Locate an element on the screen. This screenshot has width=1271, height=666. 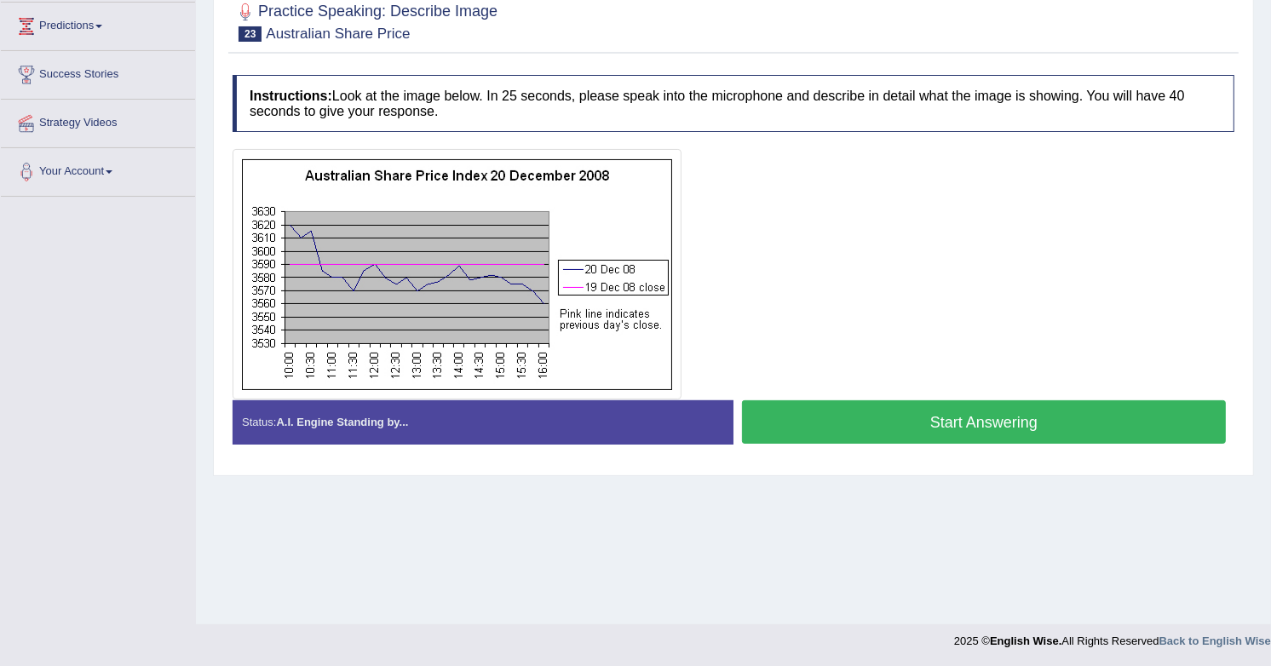
a: Back to English Wise is located at coordinates (1215, 640).